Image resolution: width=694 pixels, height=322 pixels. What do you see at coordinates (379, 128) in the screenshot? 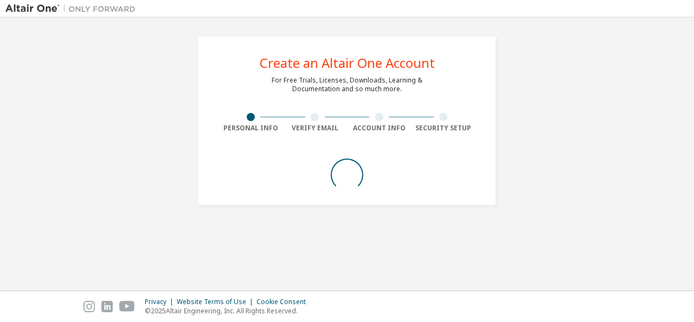
I see `div: Account Info` at bounding box center [379, 128].